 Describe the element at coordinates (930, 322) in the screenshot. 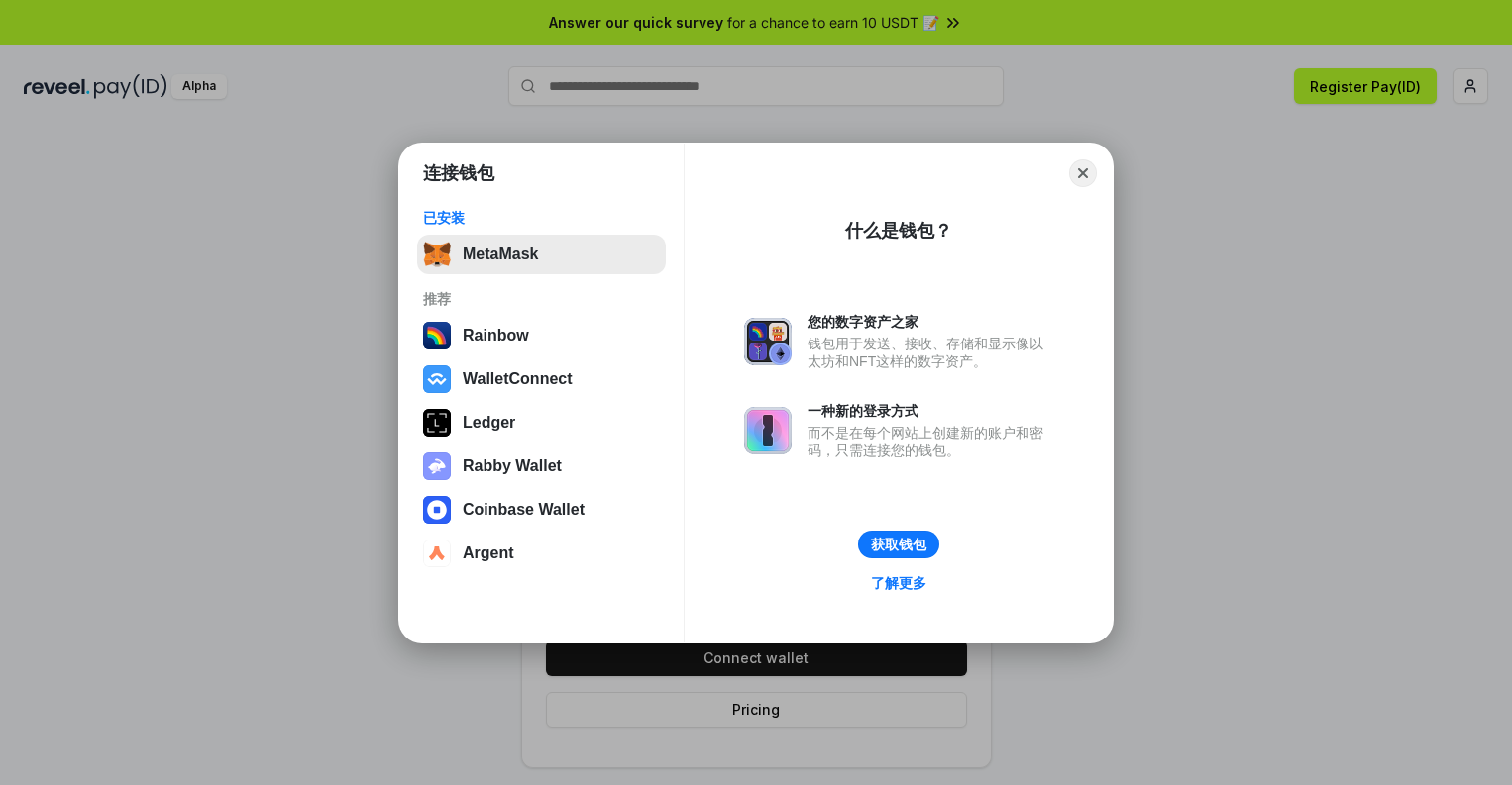

I see `div: 您的数字资产之家` at that location.